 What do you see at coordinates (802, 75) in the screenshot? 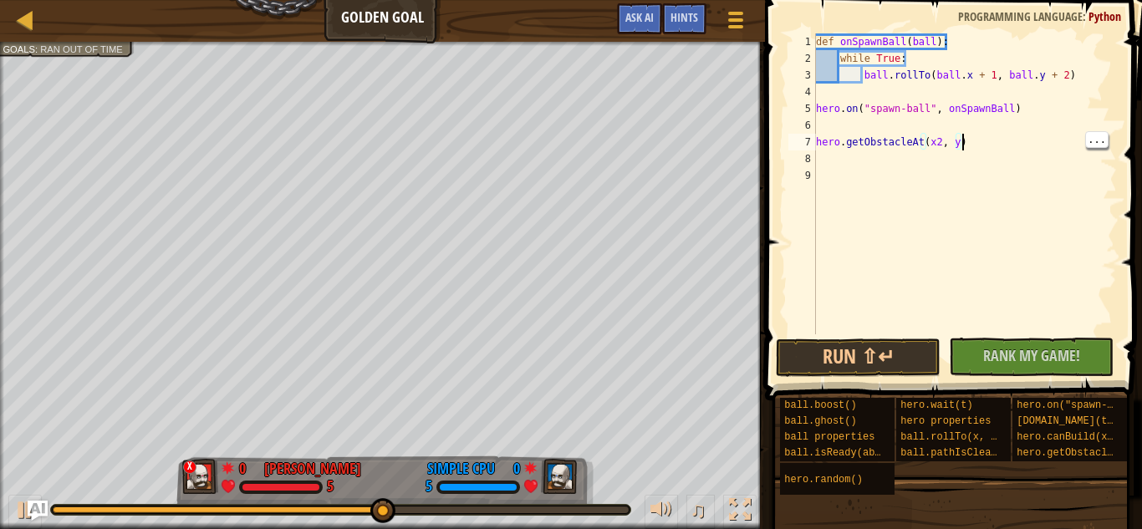
I see `div: 3` at bounding box center [802, 75].